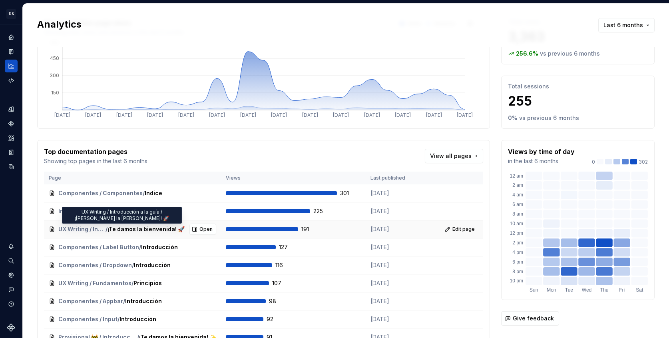 The image size is (669, 338). Describe the element at coordinates (11, 37) in the screenshot. I see `a: Home` at that location.